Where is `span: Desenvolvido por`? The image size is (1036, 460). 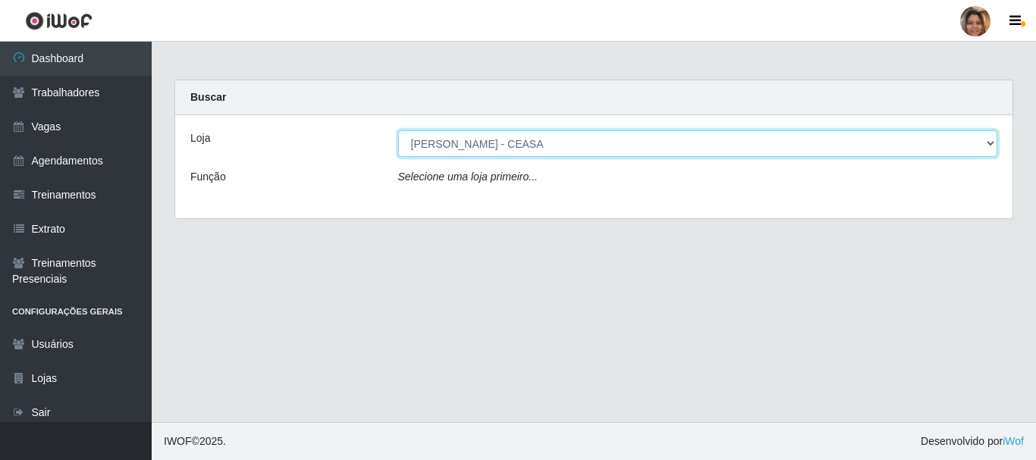 span: Desenvolvido por is located at coordinates (972, 441).